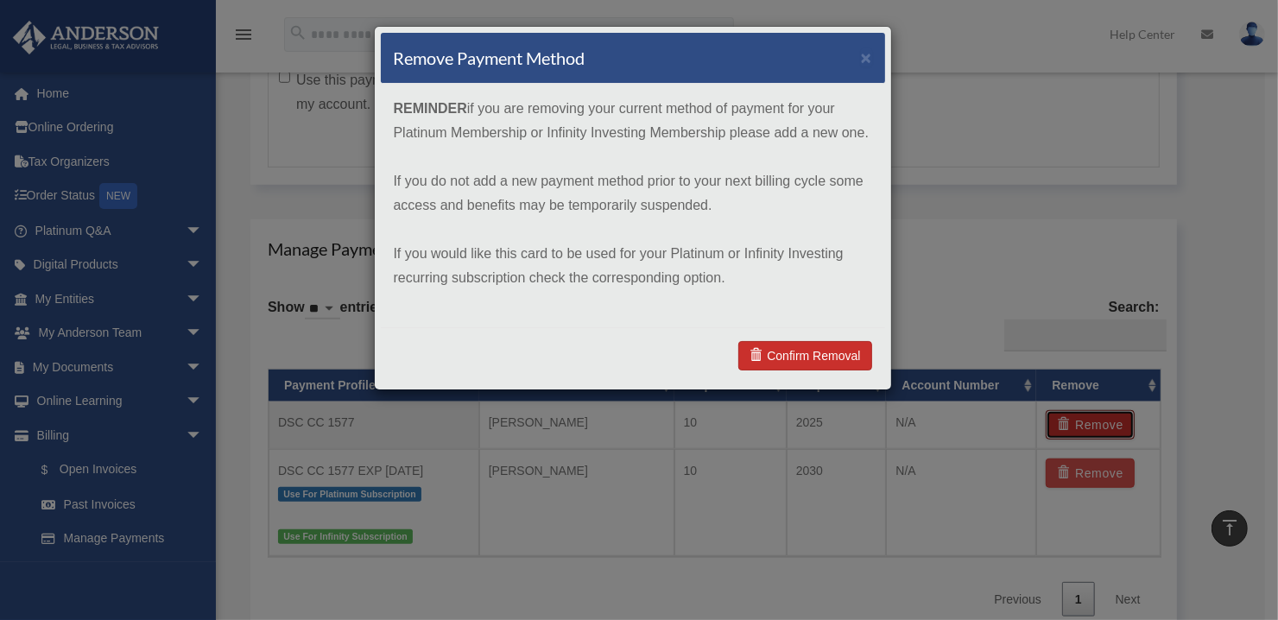 The image size is (1278, 620). I want to click on h4: Remove Payment Method, so click(489, 58).